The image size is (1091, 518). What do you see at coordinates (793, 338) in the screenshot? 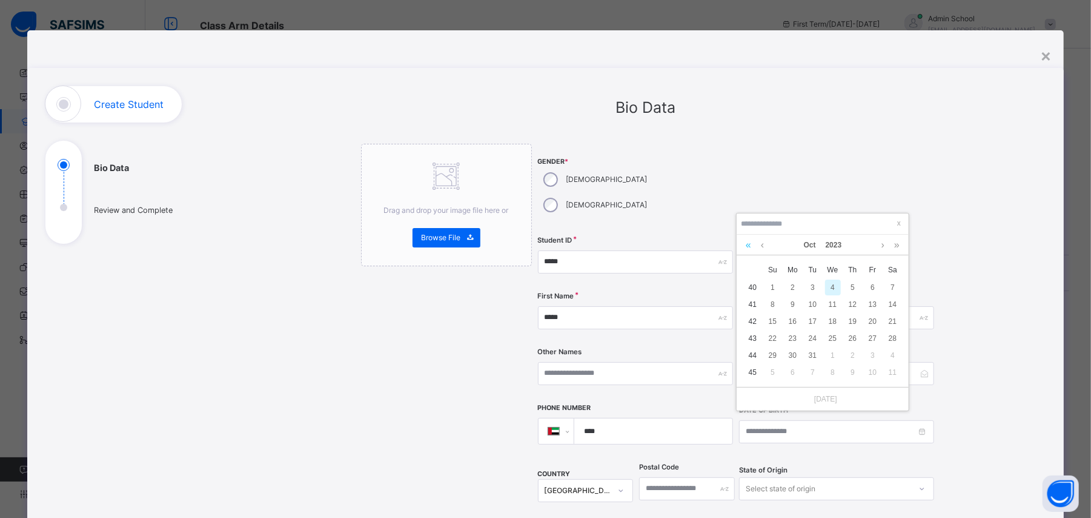
I see `div: 23` at bounding box center [793, 338].